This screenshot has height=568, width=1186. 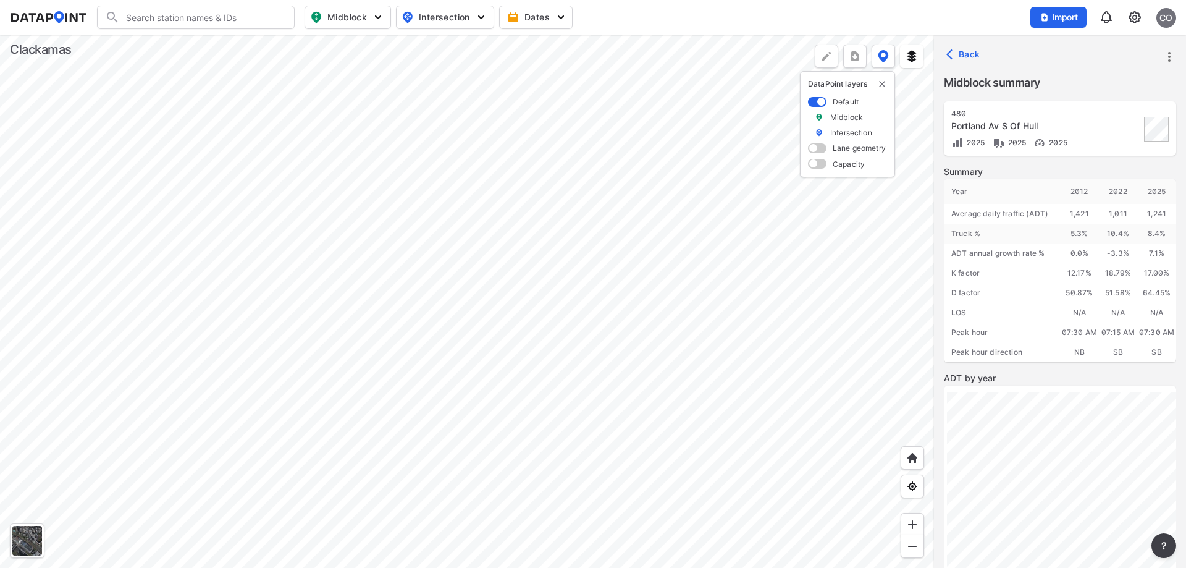 What do you see at coordinates (1002, 253) in the screenshot?
I see `div: ADT annual growth rate %` at bounding box center [1002, 253].